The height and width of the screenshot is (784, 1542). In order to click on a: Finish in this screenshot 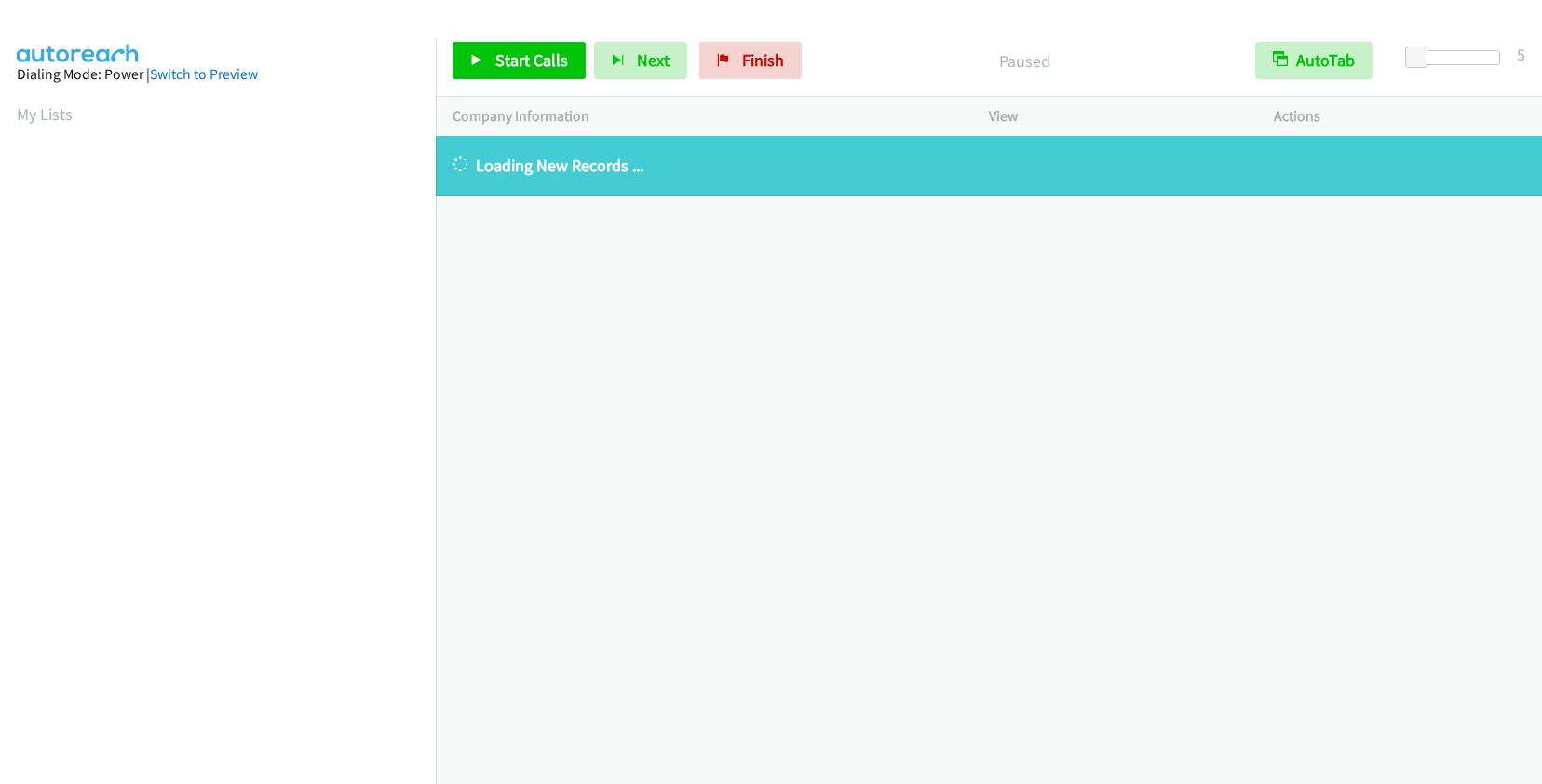, I will do `click(751, 61)`.